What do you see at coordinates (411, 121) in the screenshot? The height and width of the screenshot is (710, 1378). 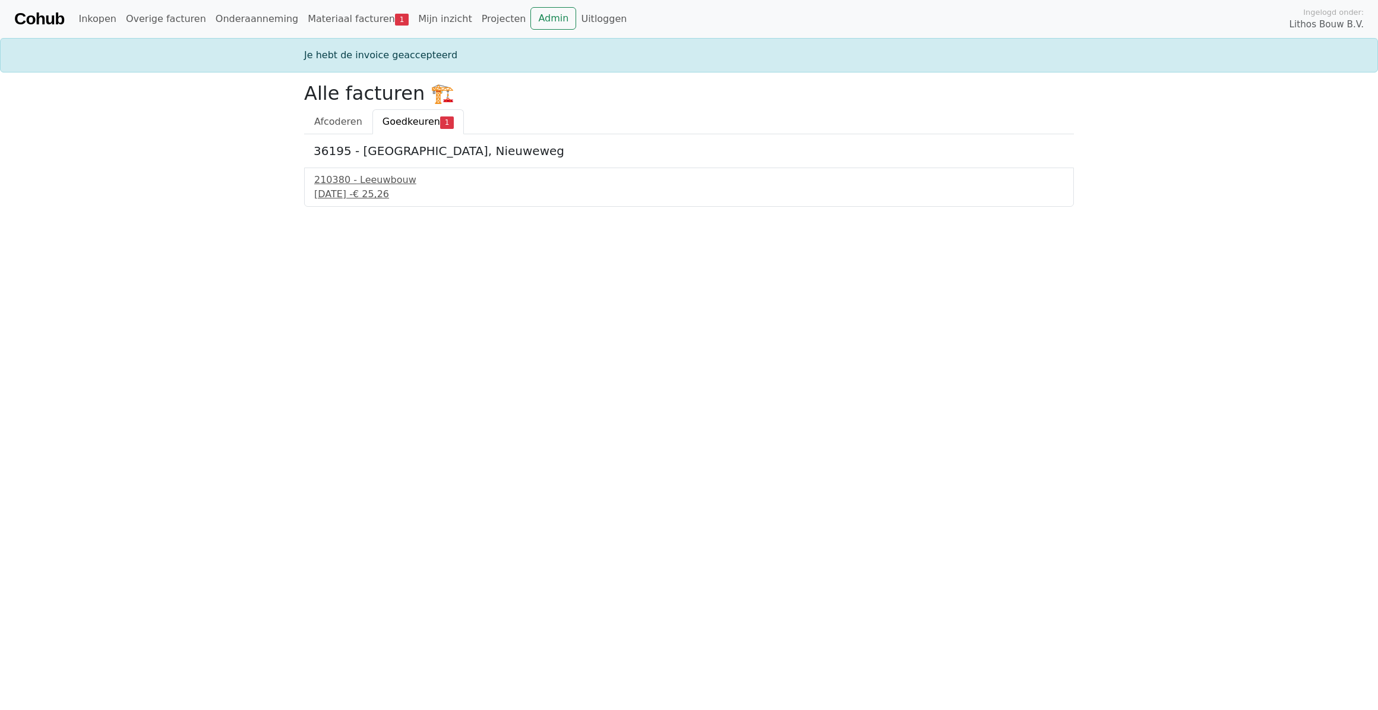 I see `span: Goedkeuren` at bounding box center [411, 121].